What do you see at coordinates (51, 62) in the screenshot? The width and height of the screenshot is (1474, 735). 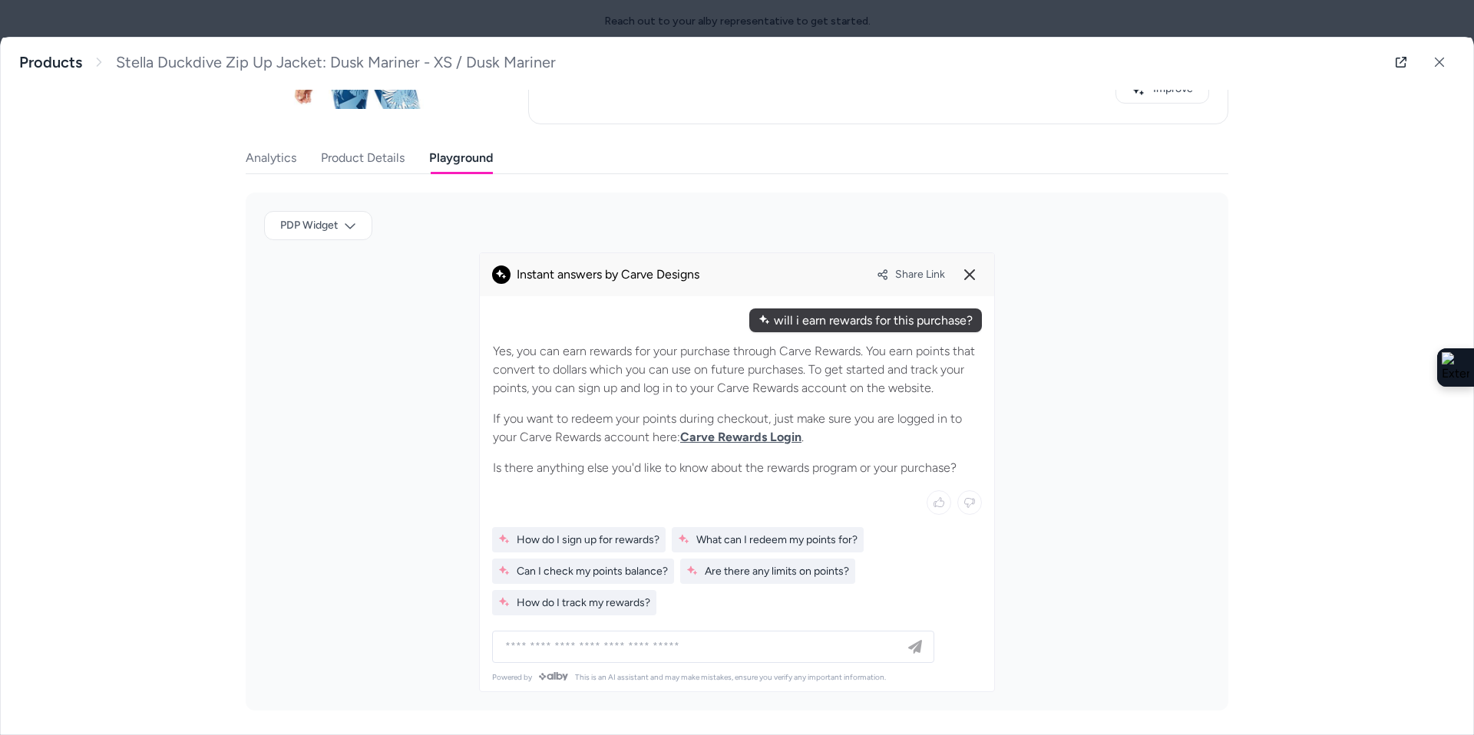 I see `a: Products` at bounding box center [51, 62].